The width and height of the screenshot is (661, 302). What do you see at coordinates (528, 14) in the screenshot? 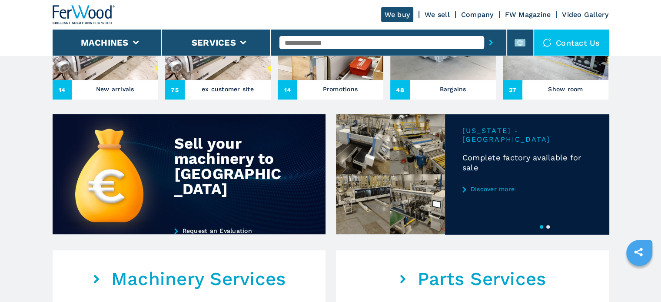
I see `a: FW Magazine` at bounding box center [528, 14].